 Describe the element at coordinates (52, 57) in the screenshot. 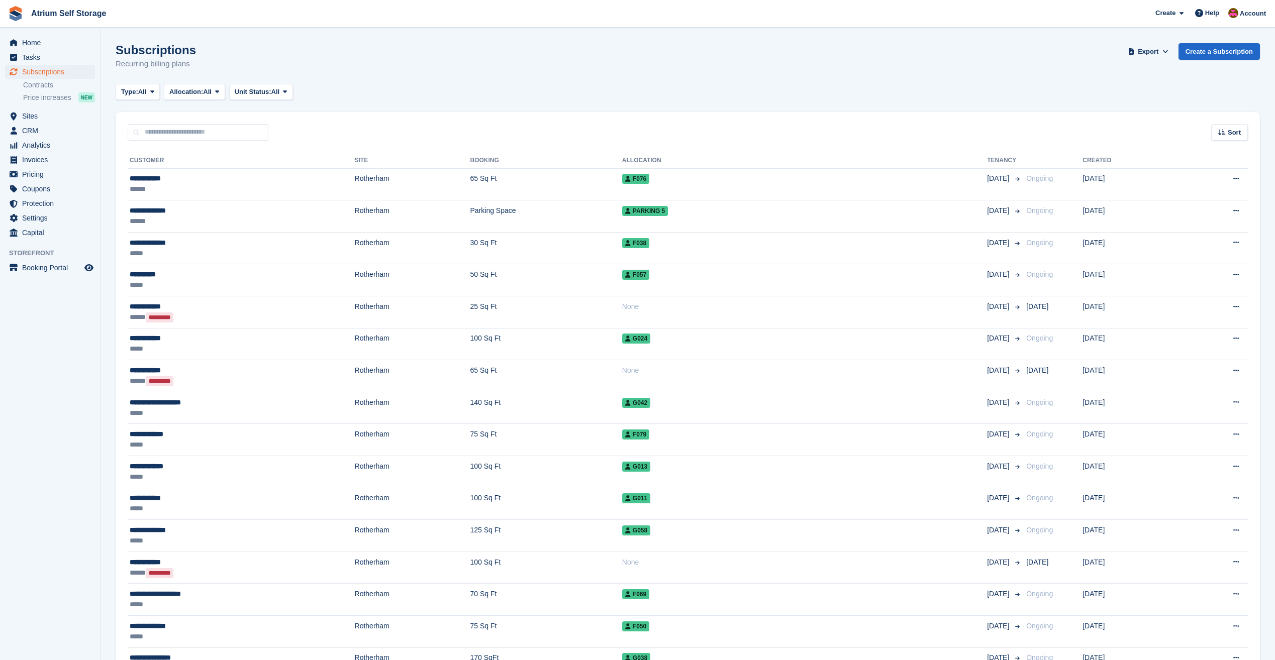

I see `span: Tasks` at that location.